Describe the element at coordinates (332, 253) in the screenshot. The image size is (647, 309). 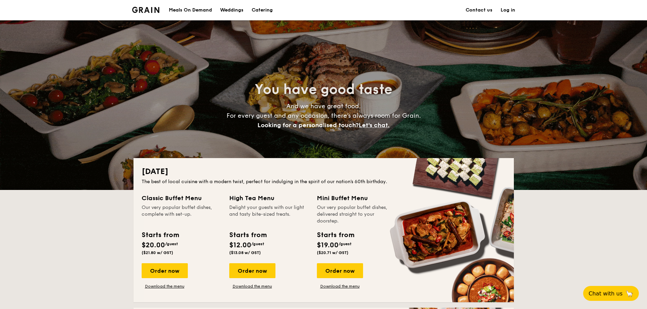
I see `span: ($20.71 w/ GST)` at that location.